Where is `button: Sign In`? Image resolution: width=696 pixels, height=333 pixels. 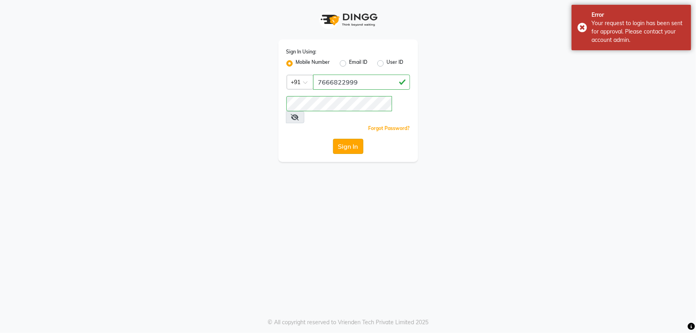
button: Sign In is located at coordinates (348, 146).